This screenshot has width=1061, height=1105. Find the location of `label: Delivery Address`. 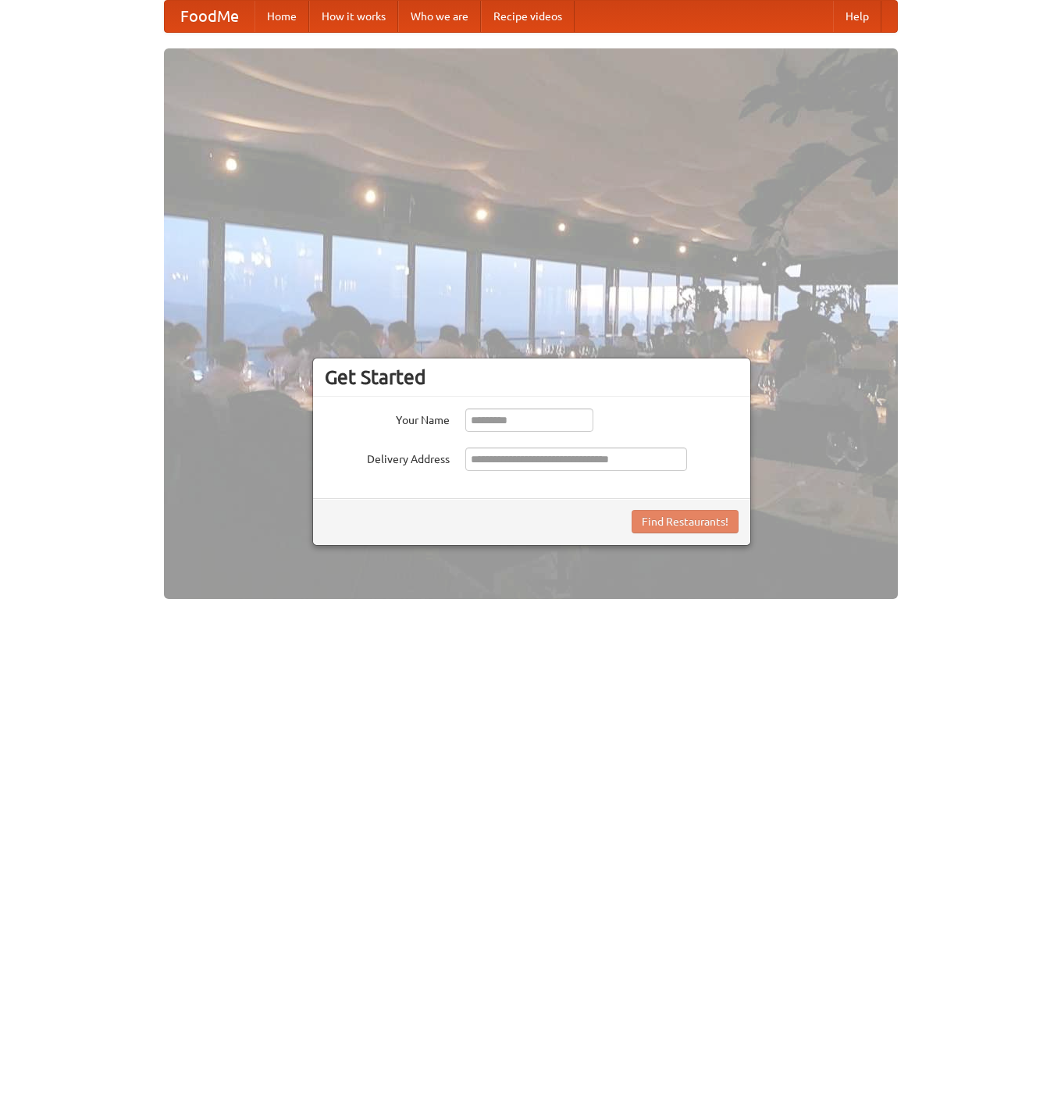

label: Delivery Address is located at coordinates (387, 457).